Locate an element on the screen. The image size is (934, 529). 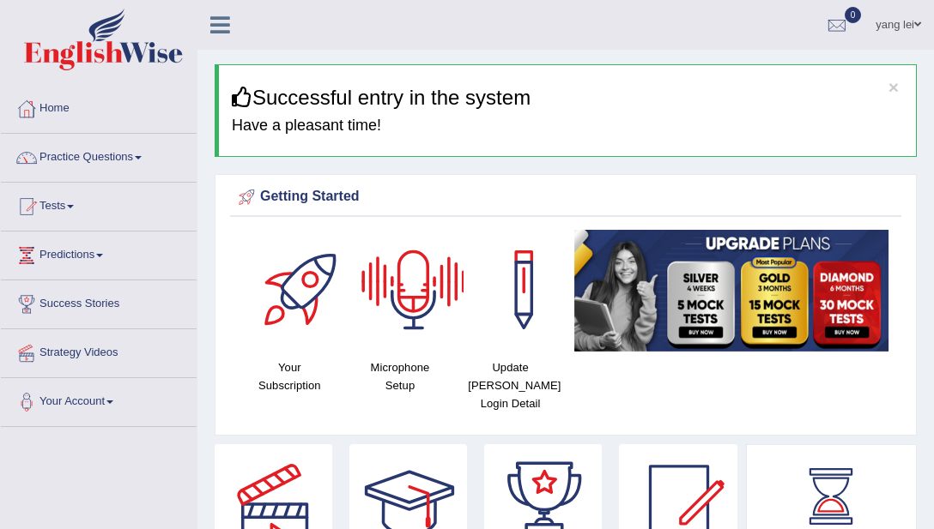
span: 0 is located at coordinates (853, 15).